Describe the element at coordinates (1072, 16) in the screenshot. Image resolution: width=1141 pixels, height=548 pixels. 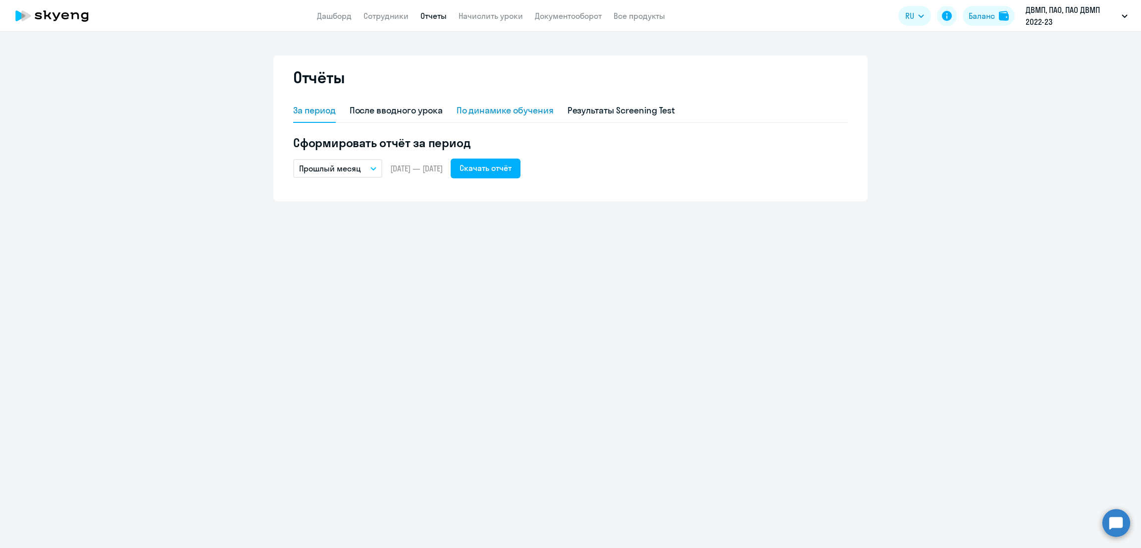
I see `p: ДВМП, ПАО, ПАО ДВМП 2022-23` at that location.